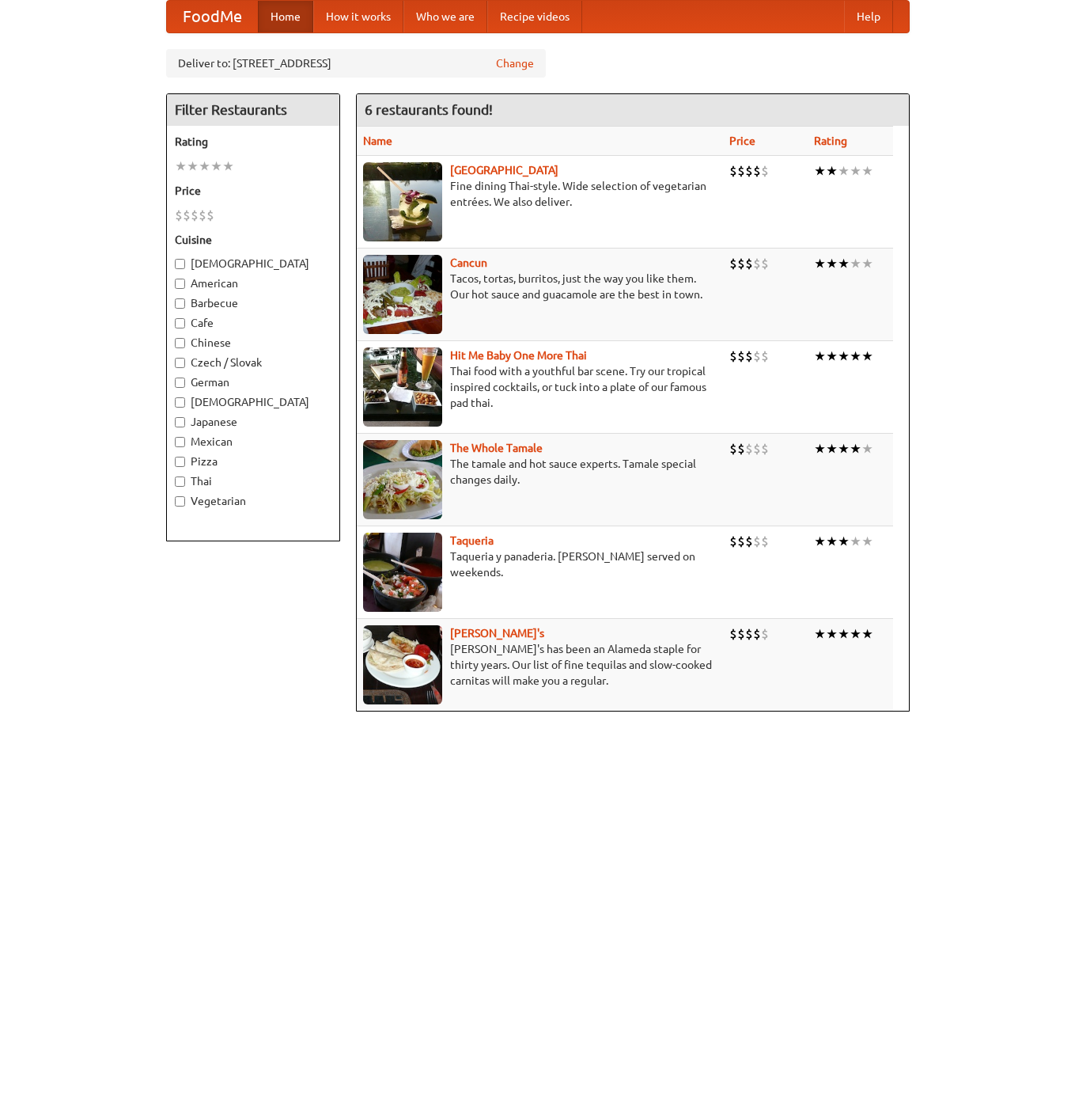 This screenshot has height=1120, width=1075. Describe the element at coordinates (518, 355) in the screenshot. I see `a: Hit Me Baby One More Thai` at that location.